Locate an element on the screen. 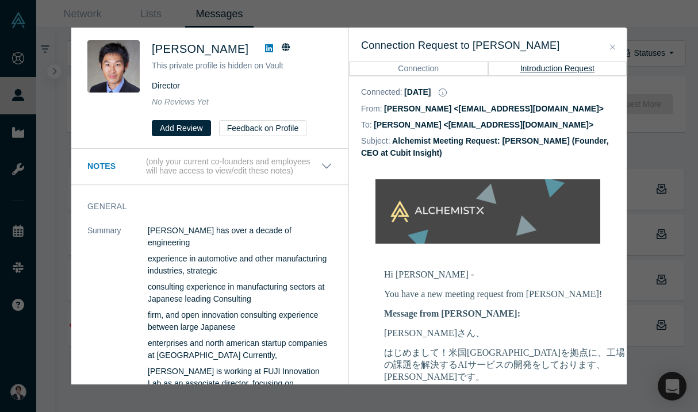 This screenshot has width=698, height=412. button: Connection is located at coordinates (418, 68).